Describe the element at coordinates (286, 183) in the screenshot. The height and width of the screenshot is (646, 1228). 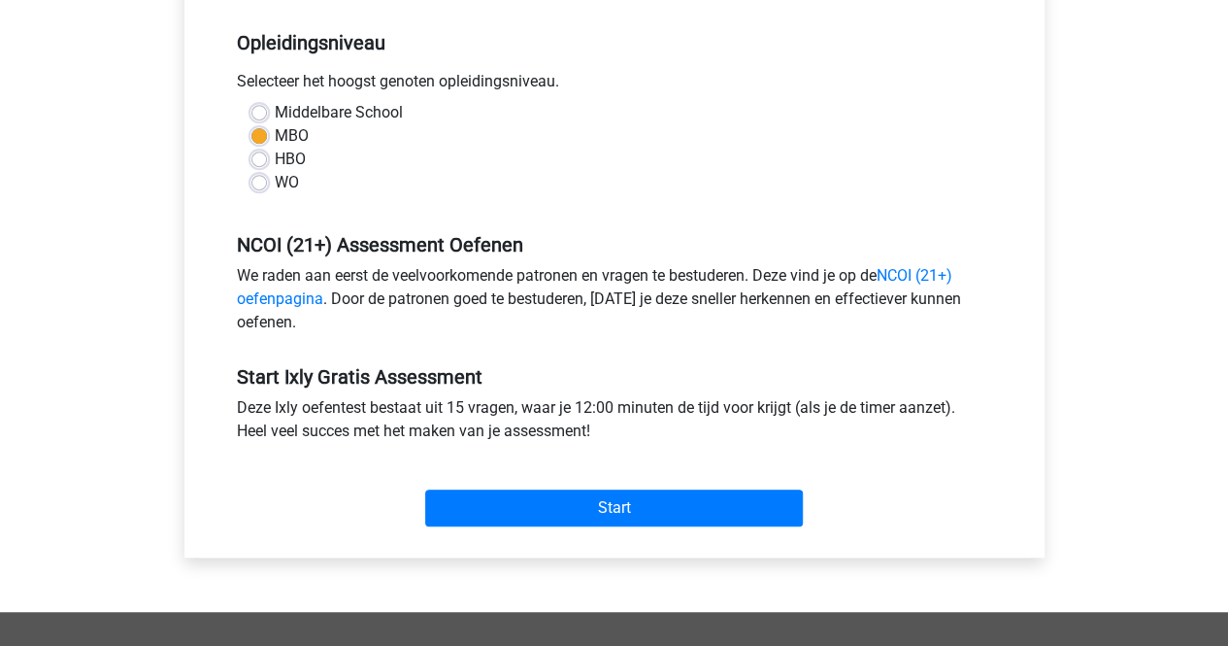
I see `label: WO` at that location.